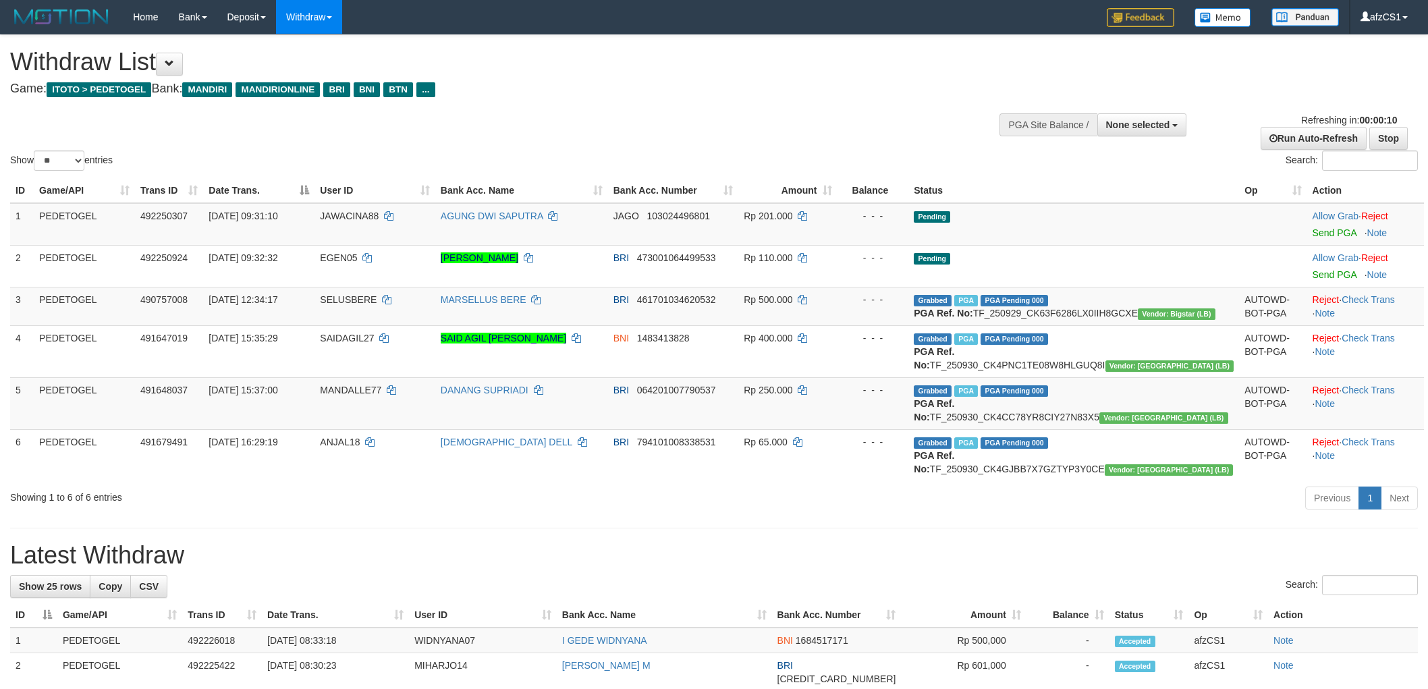 This screenshot has height=689, width=1428. I want to click on span: Pending, so click(932, 217).